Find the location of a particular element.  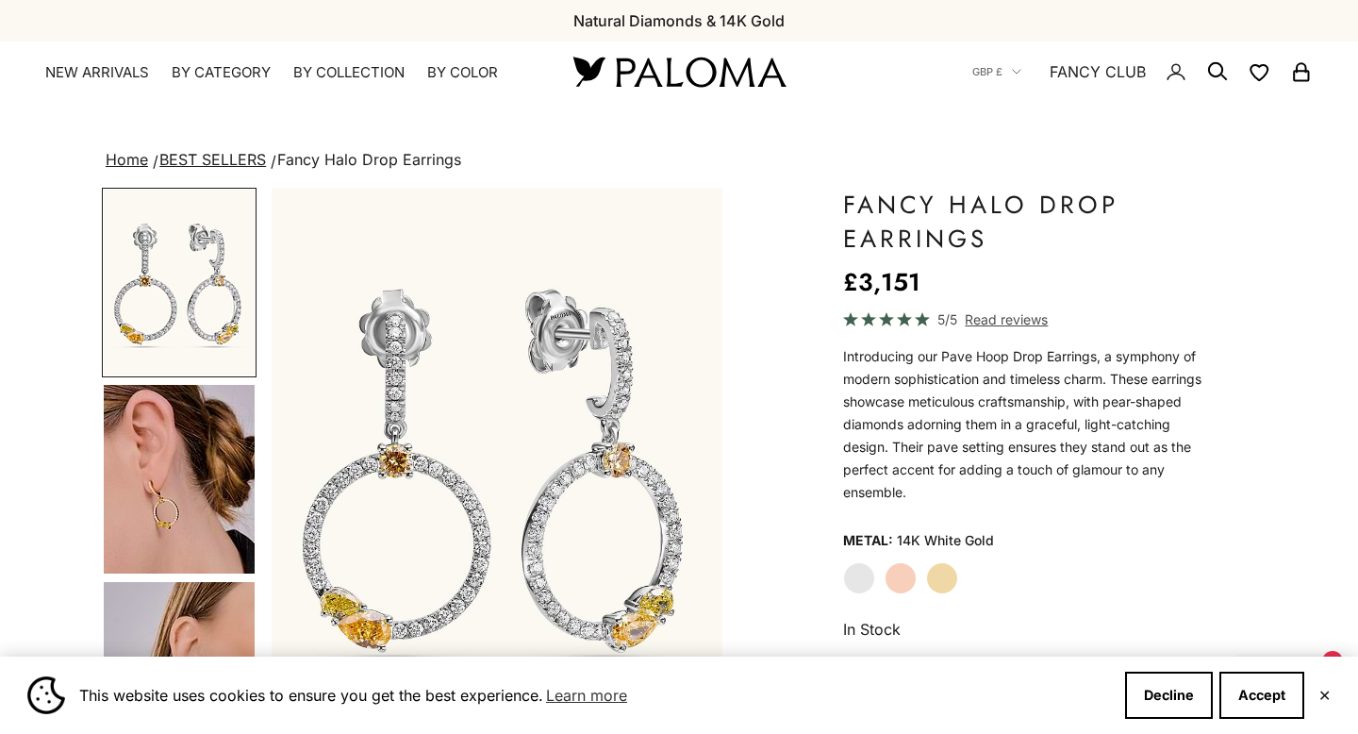

a: FANCY CLUB is located at coordinates (1097, 72).